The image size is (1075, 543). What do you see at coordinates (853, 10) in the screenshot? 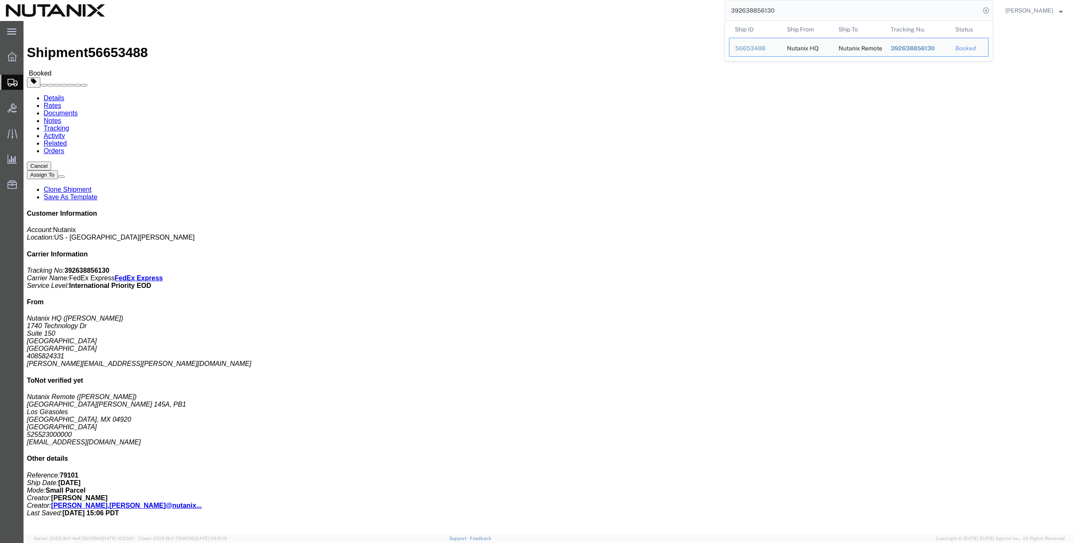
I see `input: Search for shipment number, reference number` at bounding box center [853, 10].